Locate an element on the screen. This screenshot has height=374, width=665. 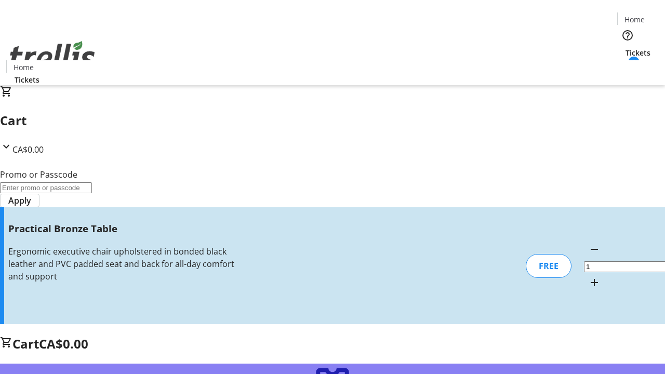
div: FREE is located at coordinates (549, 266).